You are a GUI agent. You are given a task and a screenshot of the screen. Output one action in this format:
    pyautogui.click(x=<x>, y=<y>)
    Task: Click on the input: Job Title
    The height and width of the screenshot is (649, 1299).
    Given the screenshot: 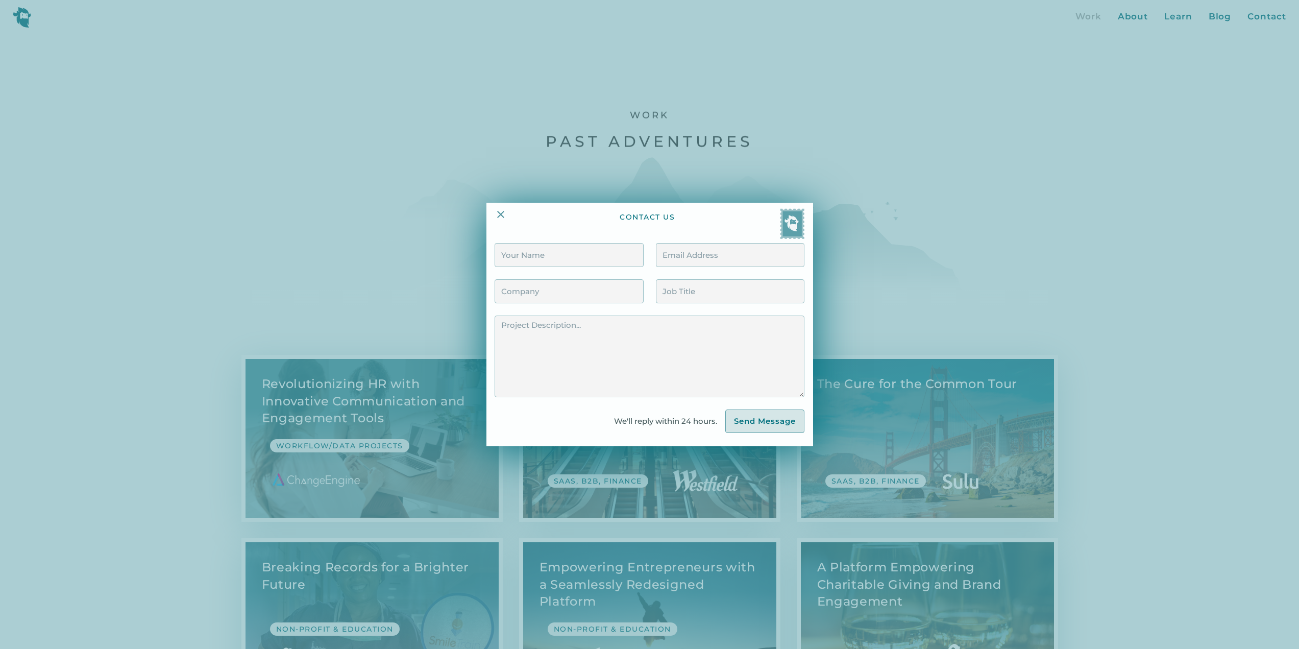 What is the action you would take?
    pyautogui.click(x=730, y=291)
    